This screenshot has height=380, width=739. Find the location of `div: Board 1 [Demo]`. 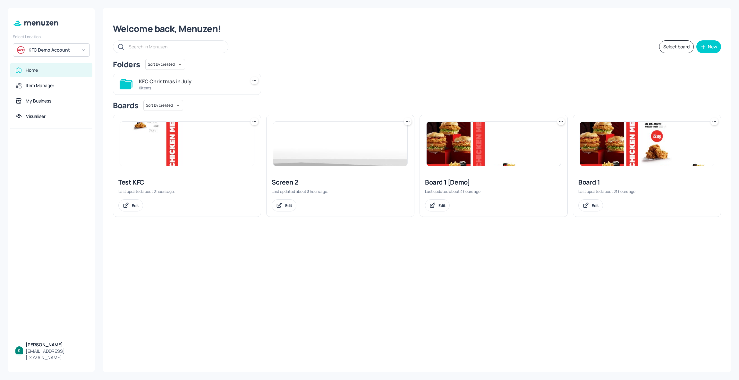

div: Board 1 [Demo] is located at coordinates (494, 182).